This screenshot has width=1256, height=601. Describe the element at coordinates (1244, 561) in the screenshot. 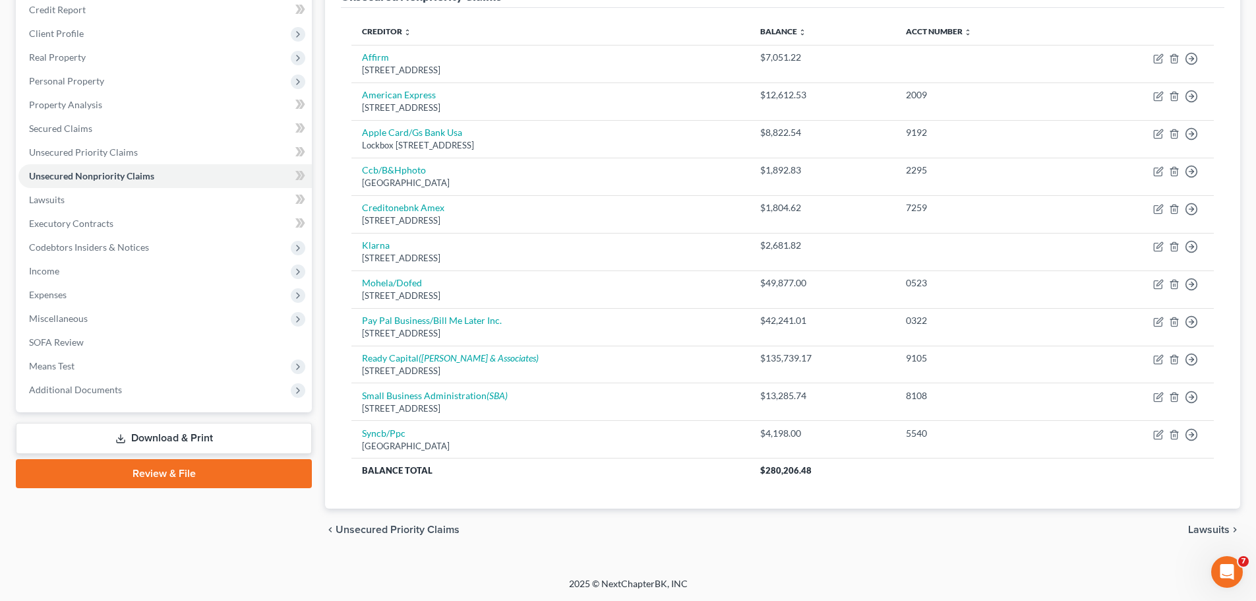

I see `span: 7` at that location.